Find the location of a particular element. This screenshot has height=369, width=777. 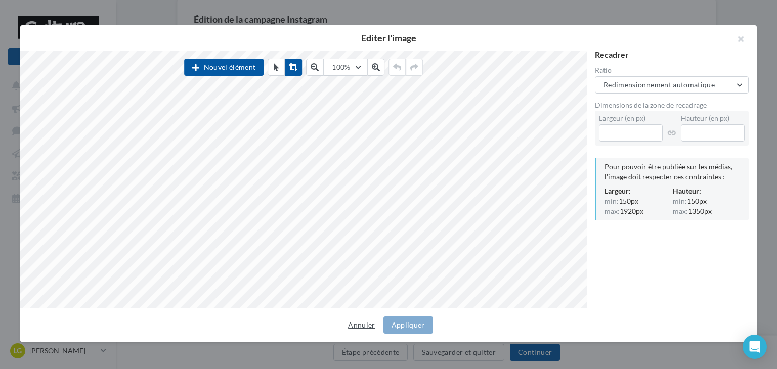

button: Appliquer is located at coordinates (408, 325).